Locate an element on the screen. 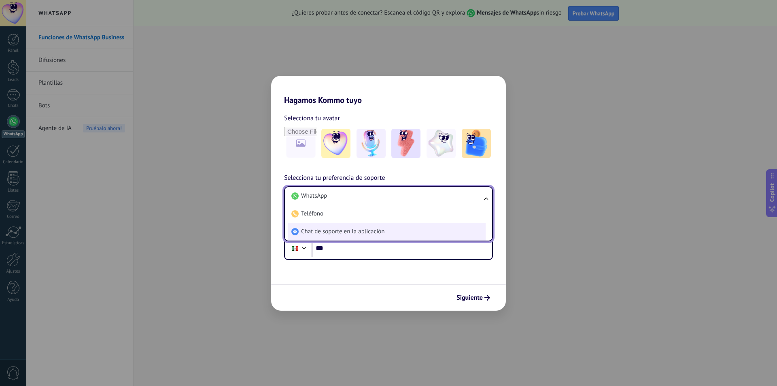 This screenshot has height=386, width=777. span: Teléfono is located at coordinates (312, 214).